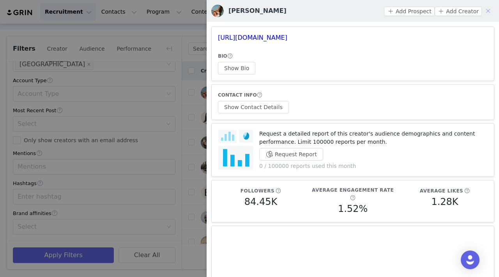 The height and width of the screenshot is (277, 499). Describe the element at coordinates (373, 166) in the screenshot. I see `p: 0 / 100000 reports used this month` at that location.